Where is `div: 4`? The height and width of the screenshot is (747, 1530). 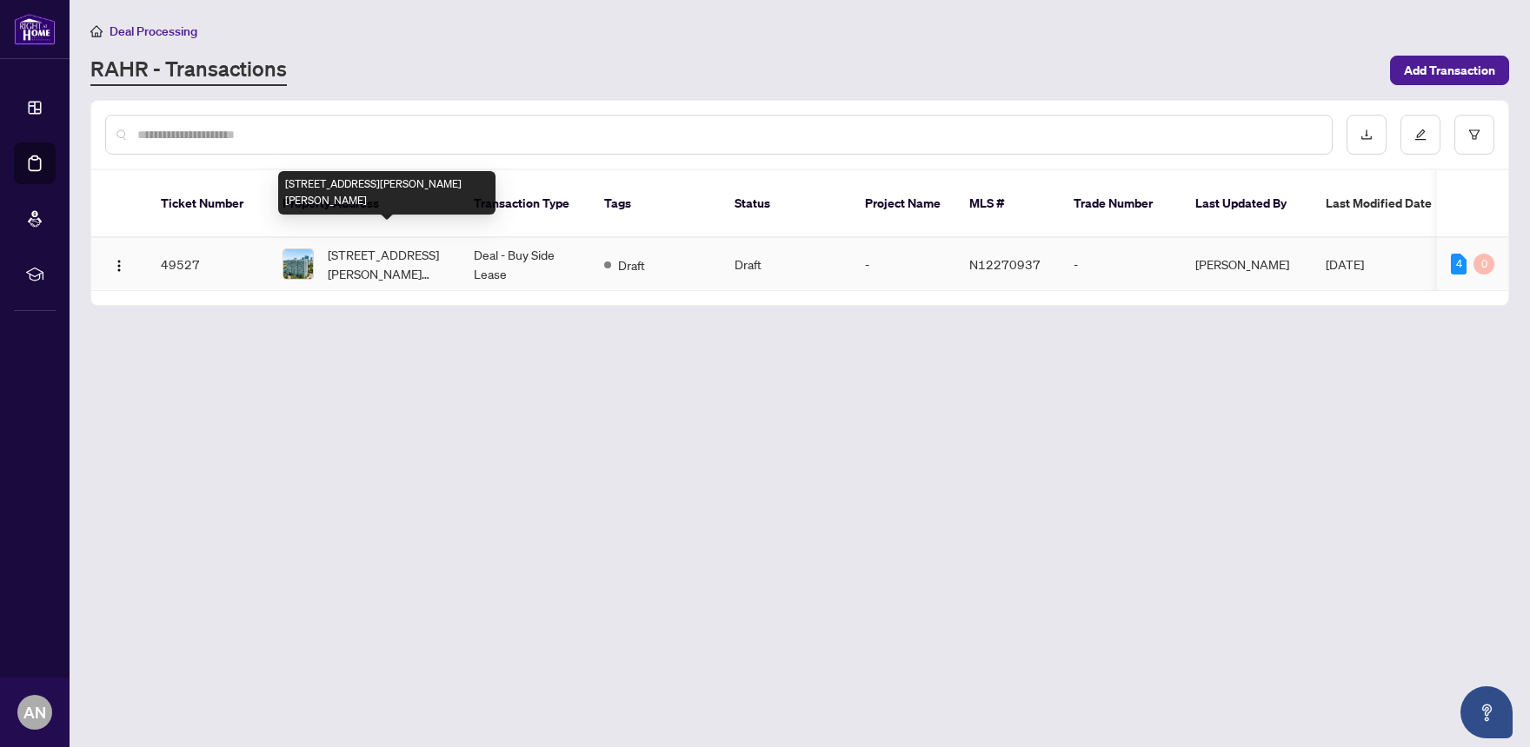 div: 4 is located at coordinates (1458, 264).